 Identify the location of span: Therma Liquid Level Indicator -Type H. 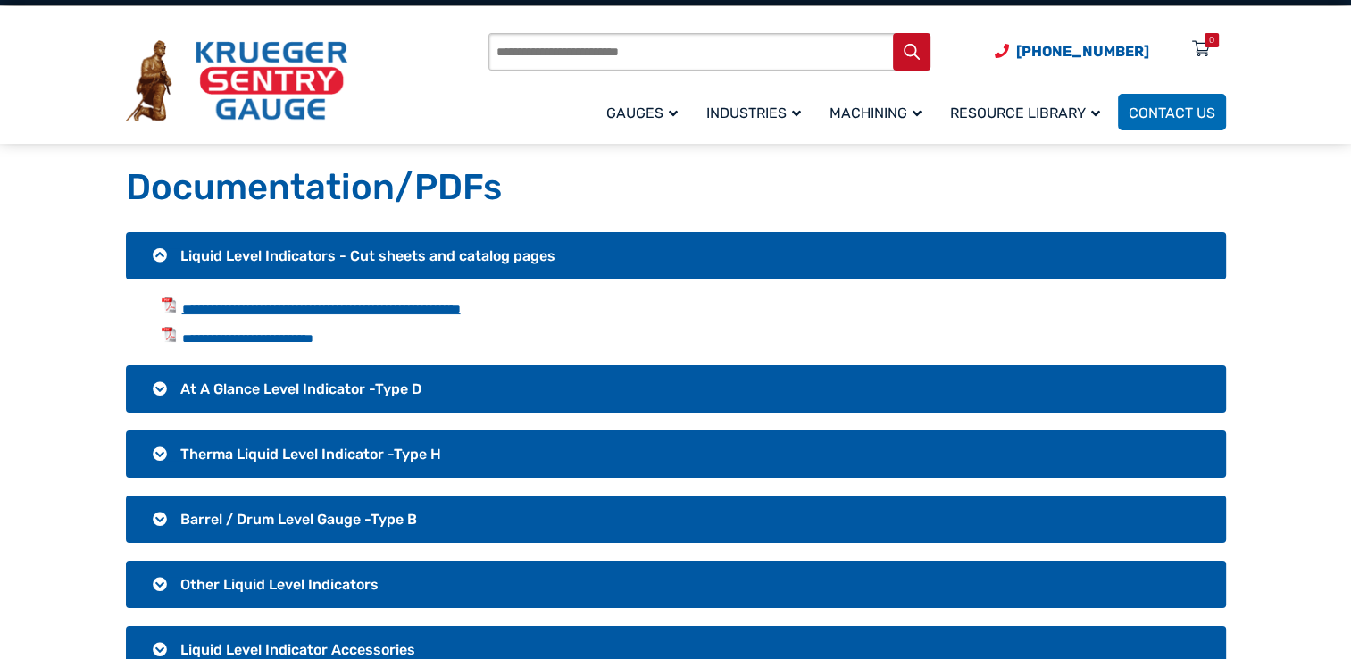
(311, 454).